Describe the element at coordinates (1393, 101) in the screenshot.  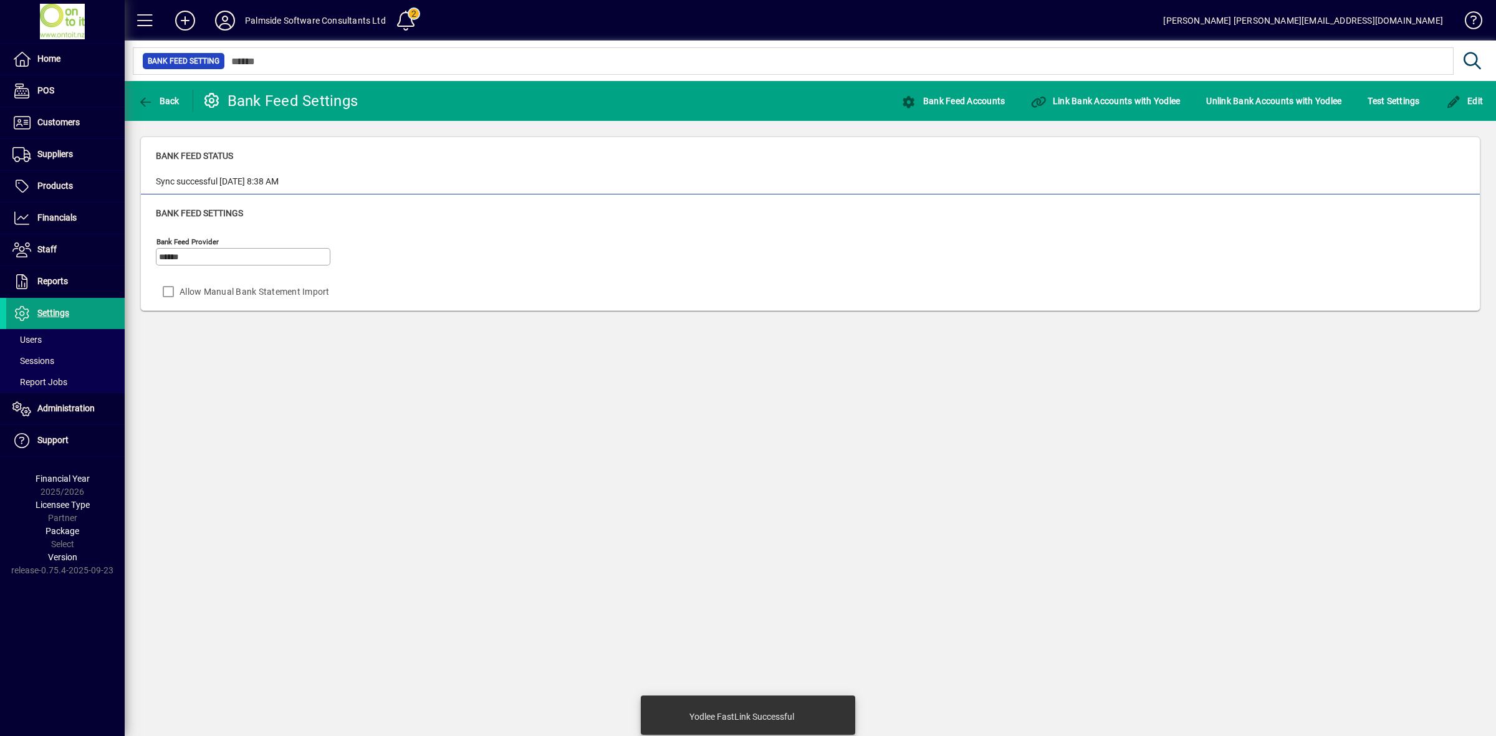
I see `span: Test Settings` at that location.